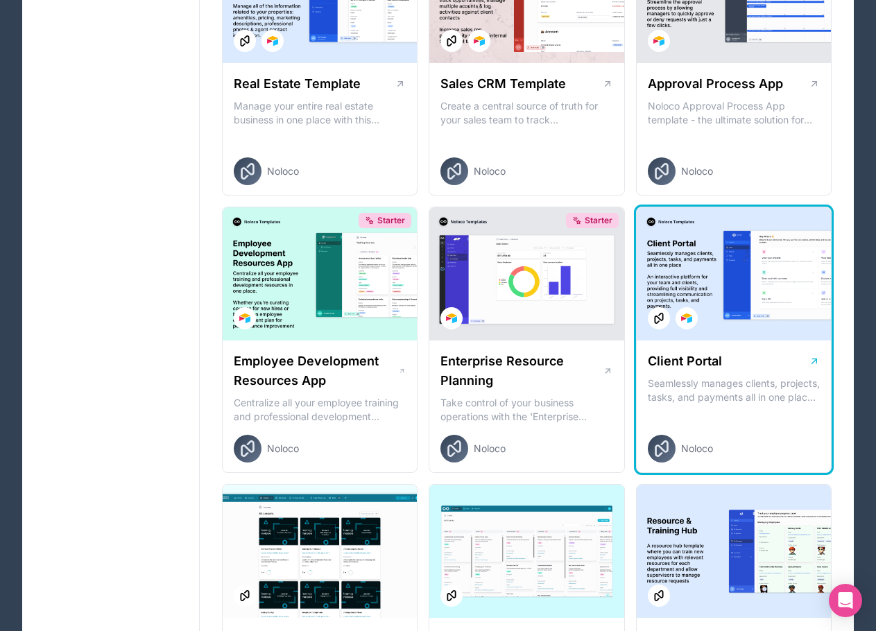  I want to click on h1: Enterprise Resource Planning, so click(521, 371).